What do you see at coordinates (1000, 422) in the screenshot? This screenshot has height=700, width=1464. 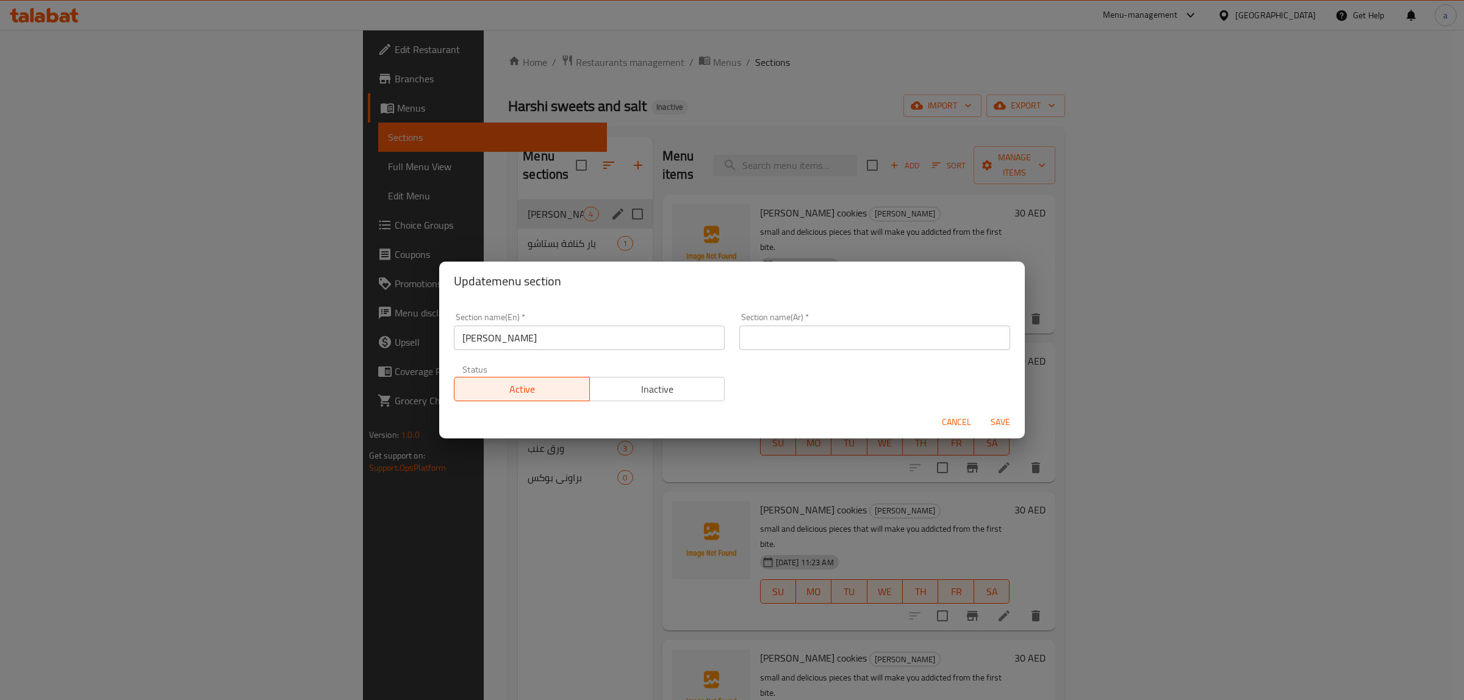 I see `span: Save` at bounding box center [1000, 422].